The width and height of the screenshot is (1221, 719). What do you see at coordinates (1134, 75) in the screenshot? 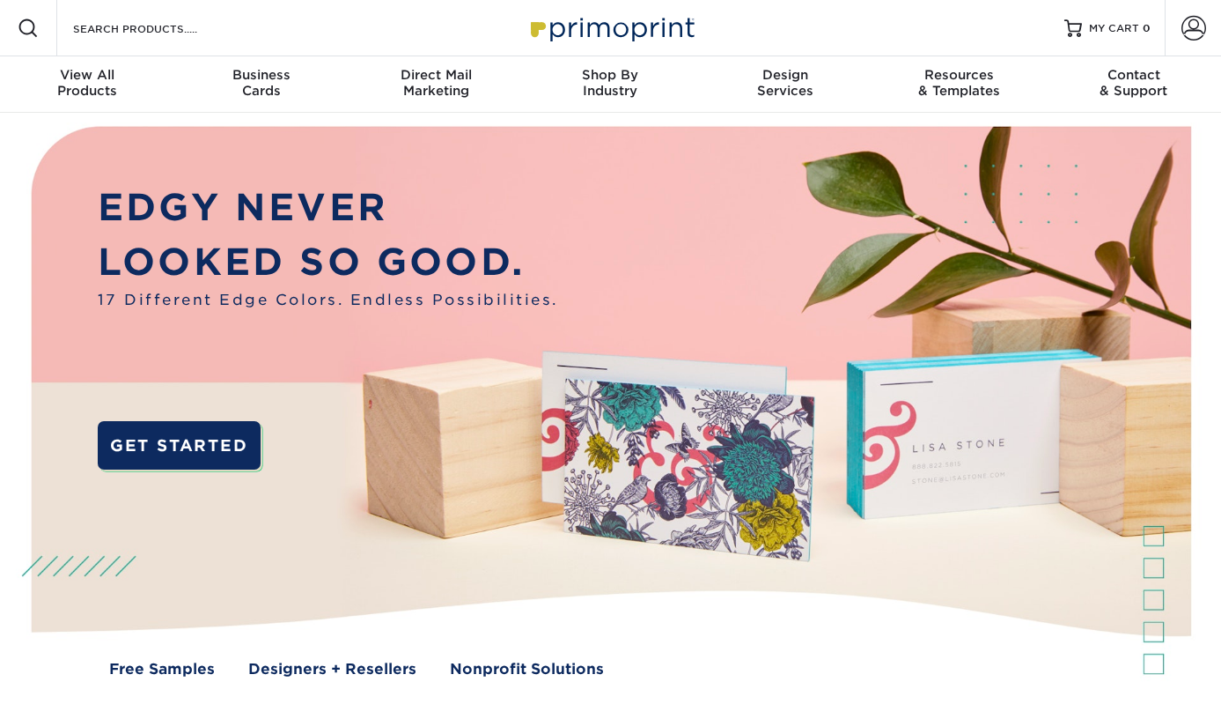
I see `span: Contact` at bounding box center [1134, 75].